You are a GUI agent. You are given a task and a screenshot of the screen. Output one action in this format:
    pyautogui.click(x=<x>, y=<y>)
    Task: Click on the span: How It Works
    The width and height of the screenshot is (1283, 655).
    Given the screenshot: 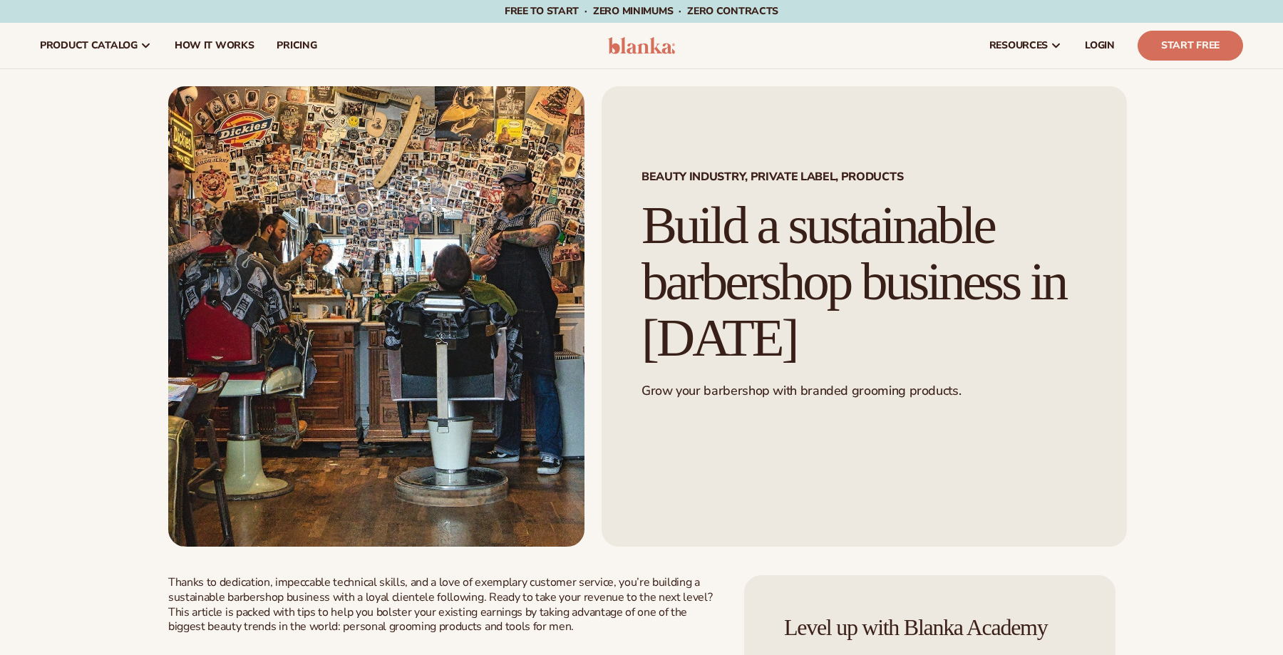 What is the action you would take?
    pyautogui.click(x=214, y=46)
    